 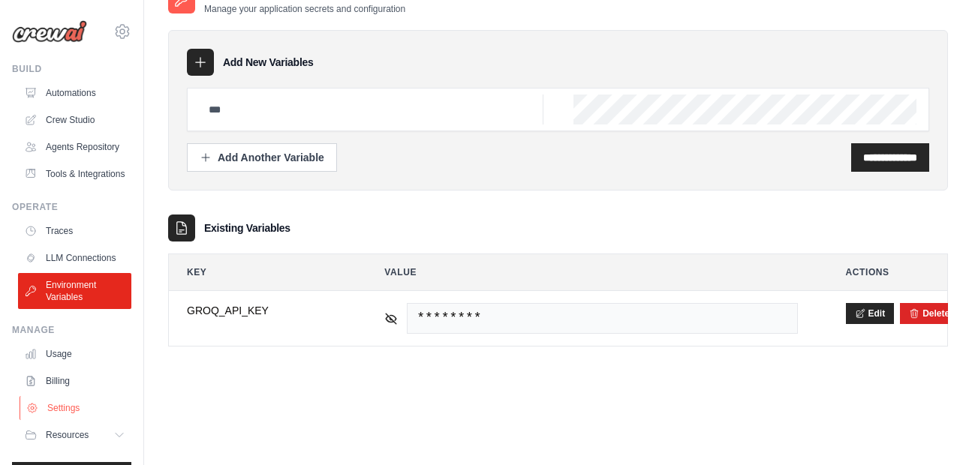 What do you see at coordinates (74, 258) in the screenshot?
I see `a: LLM Connections` at bounding box center [74, 258].